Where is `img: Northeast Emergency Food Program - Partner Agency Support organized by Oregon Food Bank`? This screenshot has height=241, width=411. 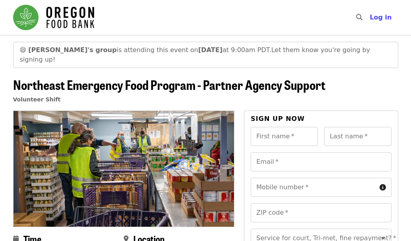 img: Northeast Emergency Food Program - Partner Agency Support organized by Oregon Food Bank is located at coordinates (124, 169).